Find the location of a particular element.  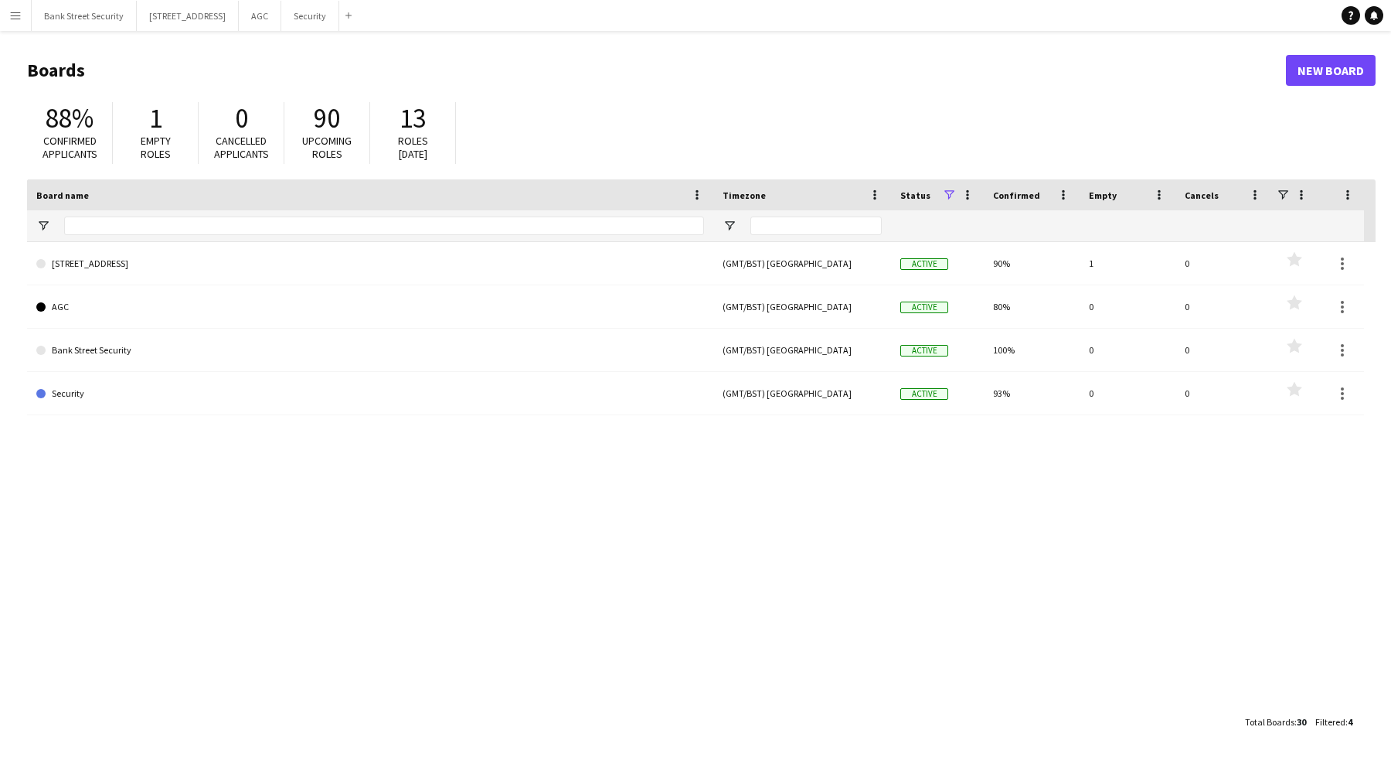

span: Filtered is located at coordinates (1330, 721).